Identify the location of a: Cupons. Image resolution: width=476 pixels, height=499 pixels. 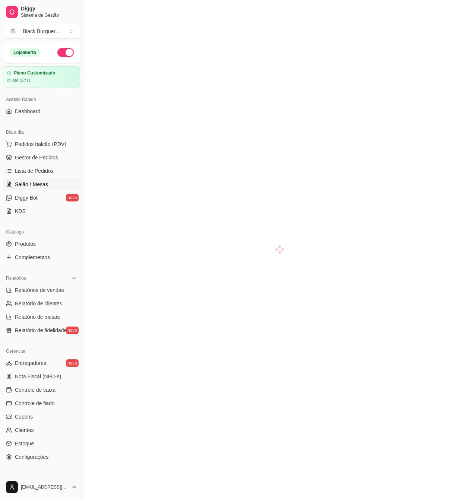
(41, 417).